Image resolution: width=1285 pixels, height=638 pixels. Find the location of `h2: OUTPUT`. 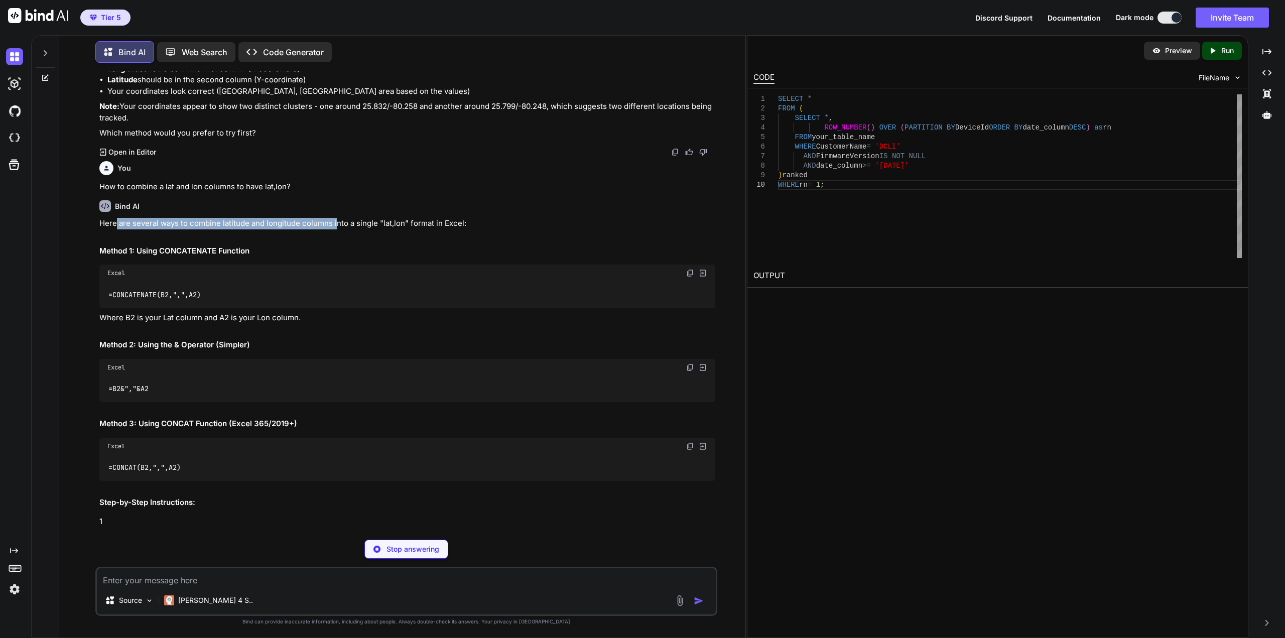

h2: OUTPUT is located at coordinates (998, 276).